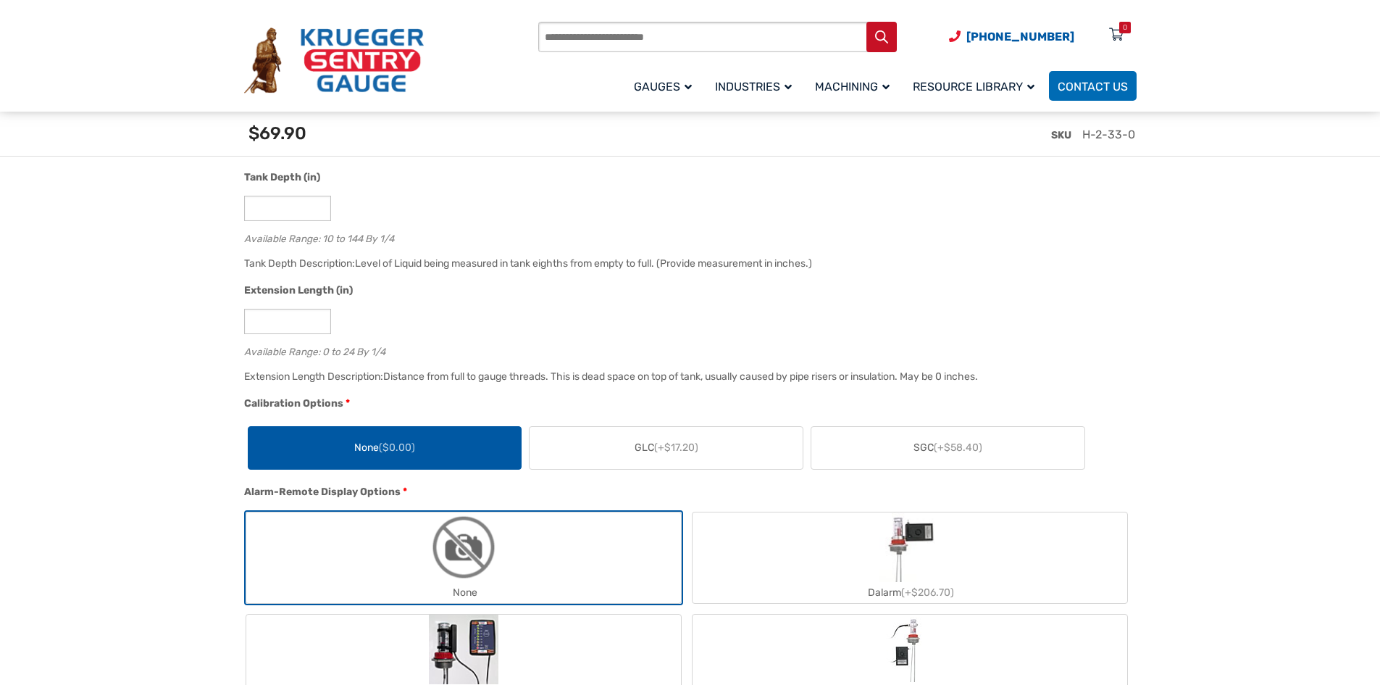 The height and width of the screenshot is (685, 1380). Describe the element at coordinates (322, 491) in the screenshot. I see `span: Alarm-Remote Display Options` at that location.